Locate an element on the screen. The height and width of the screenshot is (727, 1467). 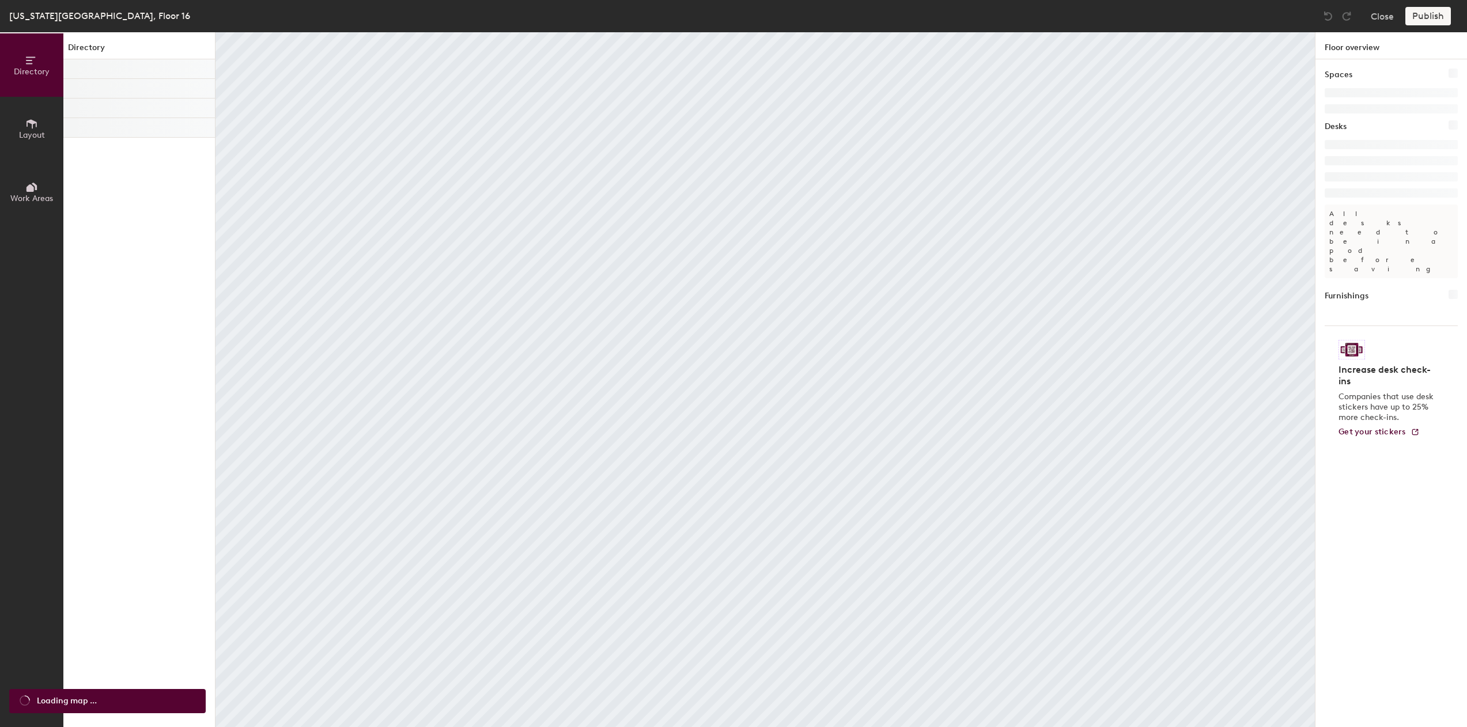
p: Companies that use desk stickers have up to 25% more check-ins. is located at coordinates (1388, 407).